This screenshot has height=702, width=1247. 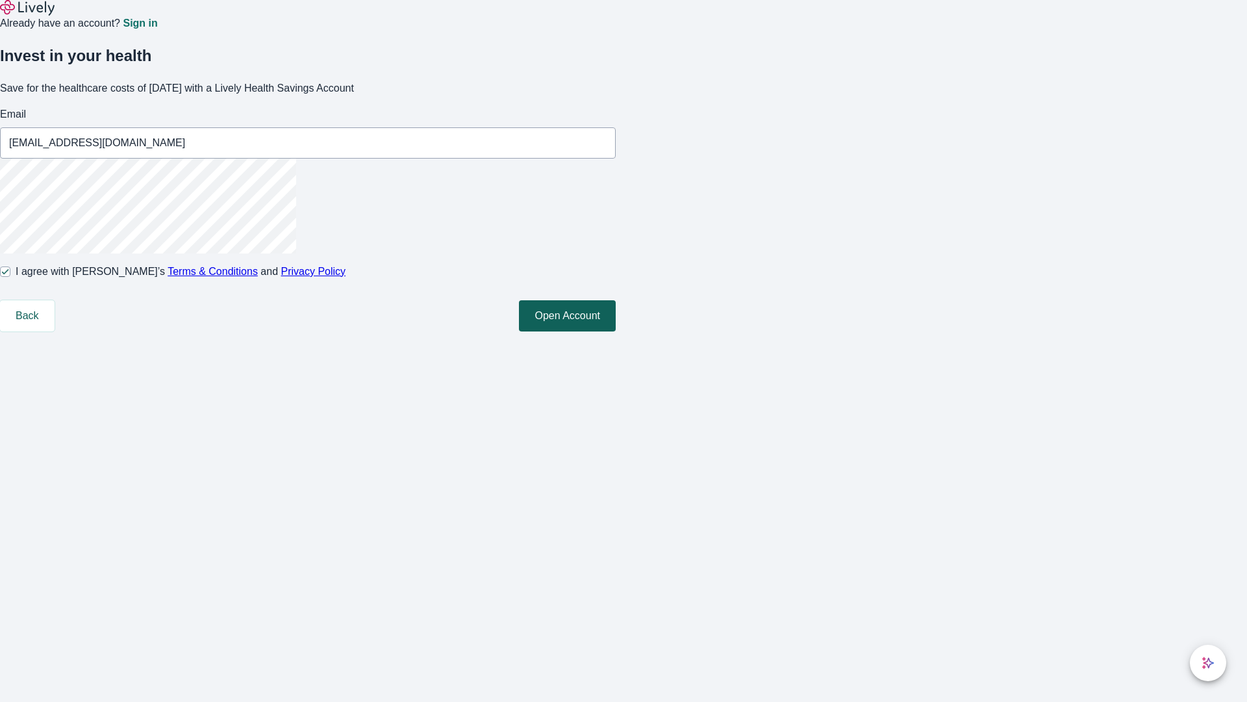 I want to click on button: chat, so click(x=1208, y=663).